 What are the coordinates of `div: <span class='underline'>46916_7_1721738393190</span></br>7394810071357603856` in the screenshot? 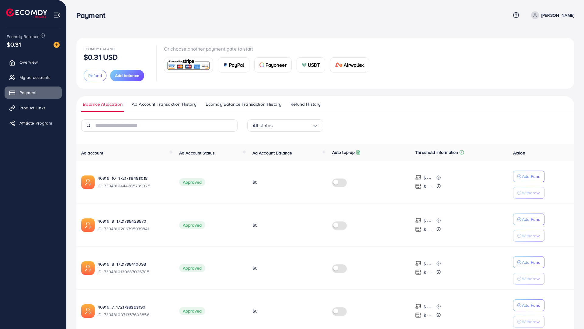 It's located at (134, 311).